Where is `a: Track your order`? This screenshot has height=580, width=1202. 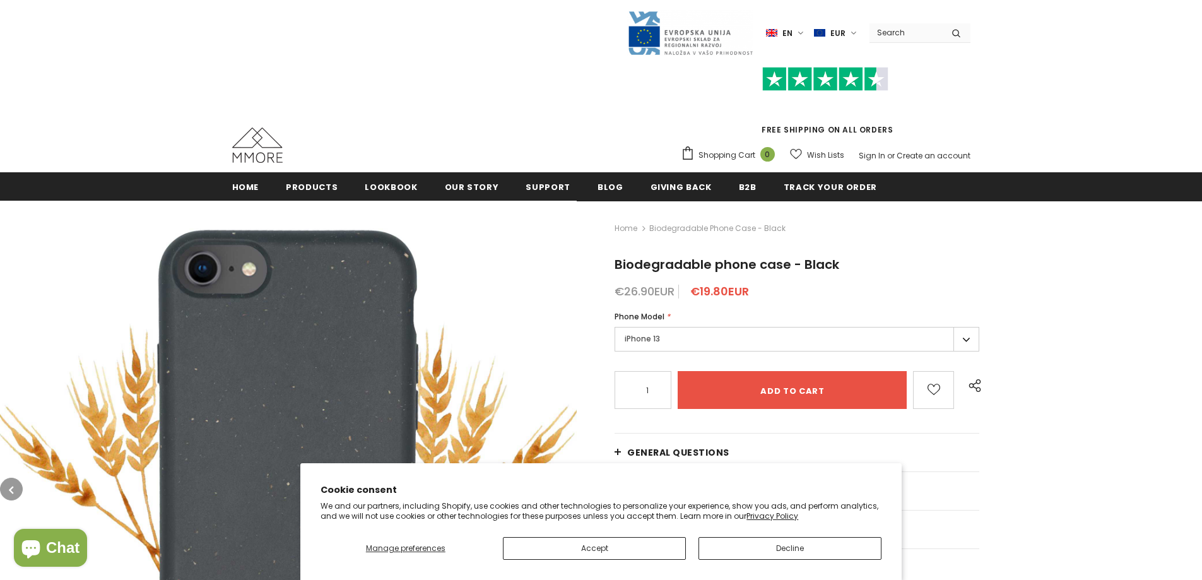
a: Track your order is located at coordinates (830, 186).